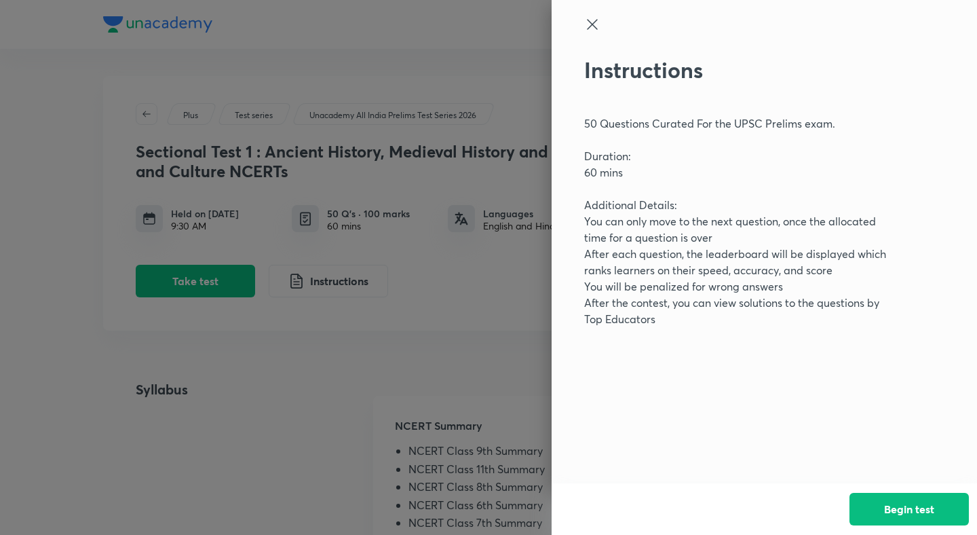  Describe the element at coordinates (742, 70) in the screenshot. I see `h2: Instructions` at that location.